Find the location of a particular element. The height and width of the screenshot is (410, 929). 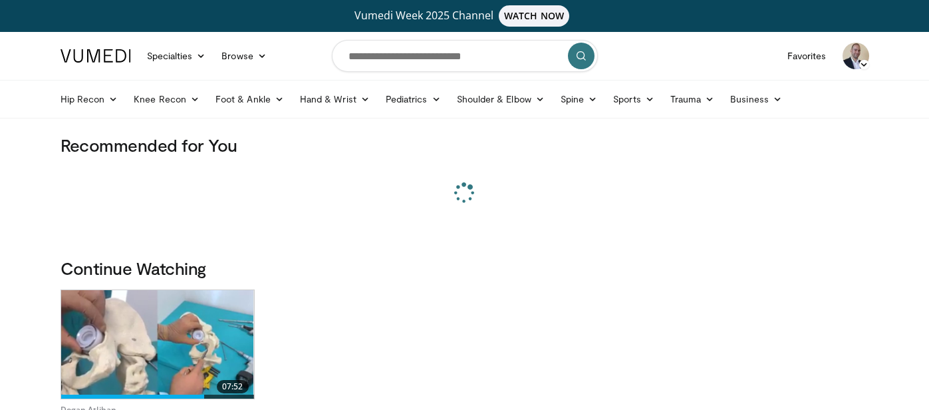

a: Trauma is located at coordinates (693, 99).